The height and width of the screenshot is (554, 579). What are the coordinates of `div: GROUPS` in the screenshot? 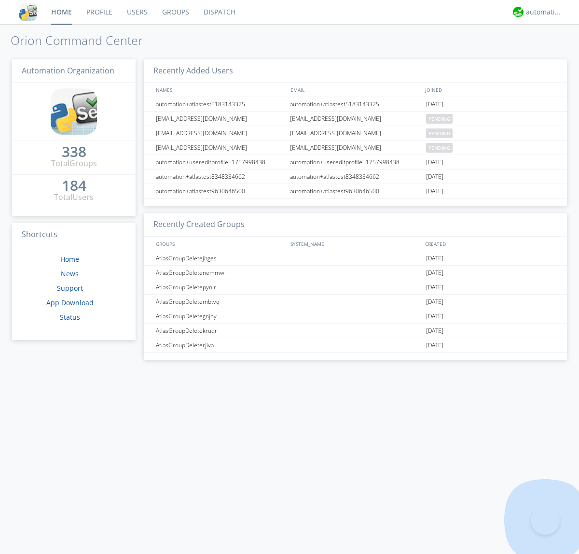 It's located at (220, 243).